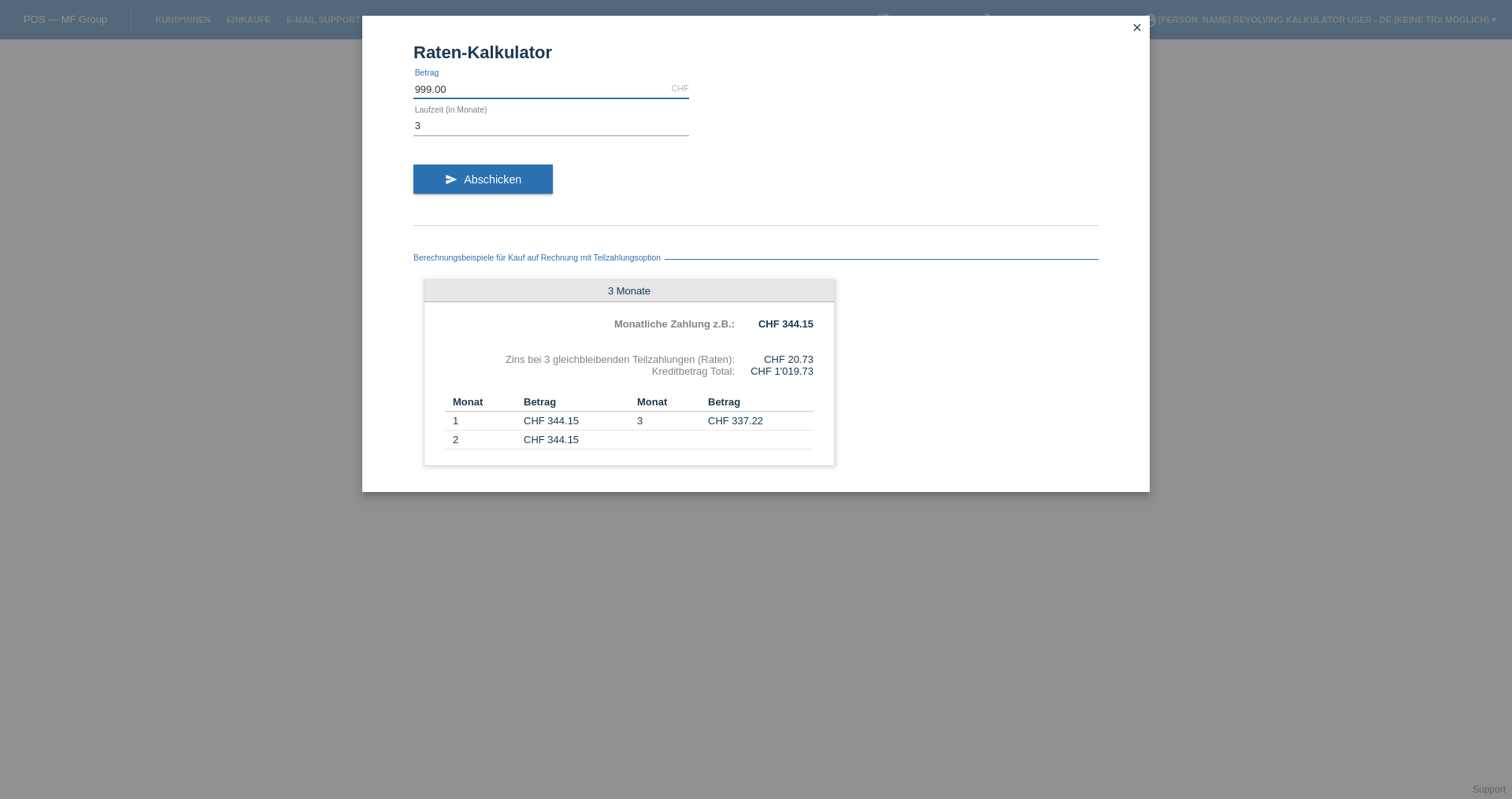 The height and width of the screenshot is (799, 1512). What do you see at coordinates (482, 180) in the screenshot?
I see `button: send Abschicken` at bounding box center [482, 180].